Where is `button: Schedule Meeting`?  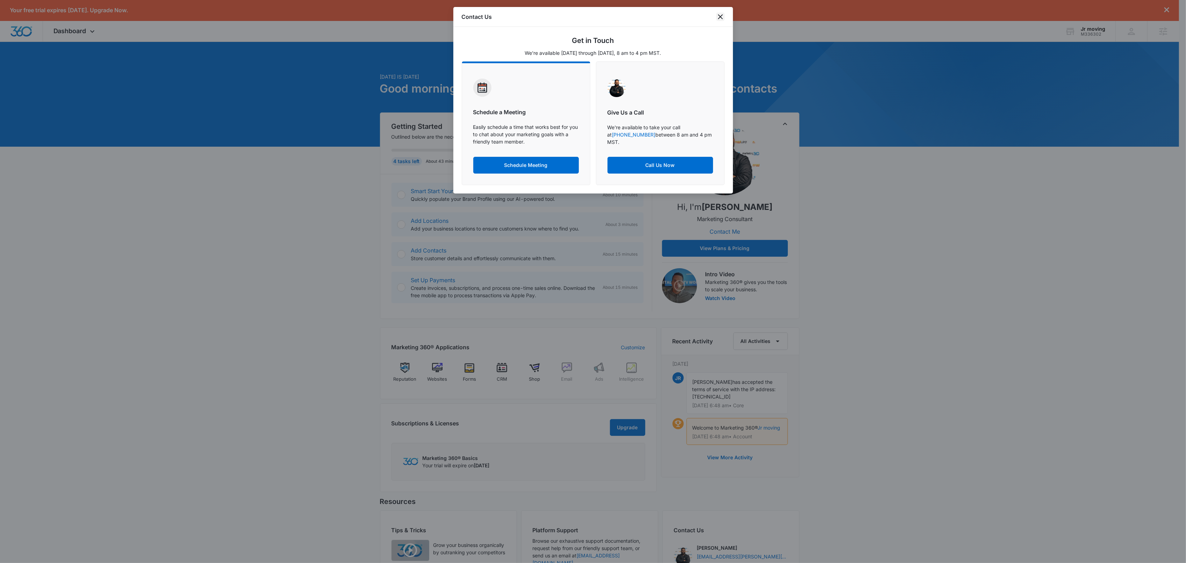
button: Schedule Meeting is located at coordinates (526, 165).